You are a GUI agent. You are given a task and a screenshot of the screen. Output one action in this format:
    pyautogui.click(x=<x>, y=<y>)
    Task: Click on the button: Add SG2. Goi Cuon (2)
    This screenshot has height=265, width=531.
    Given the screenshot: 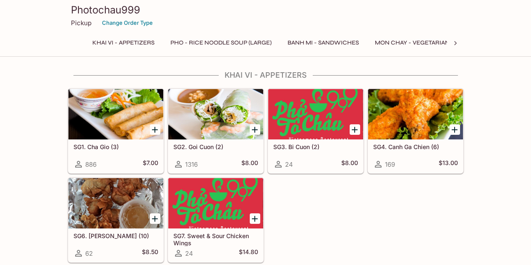 What is the action you would take?
    pyautogui.click(x=255, y=129)
    